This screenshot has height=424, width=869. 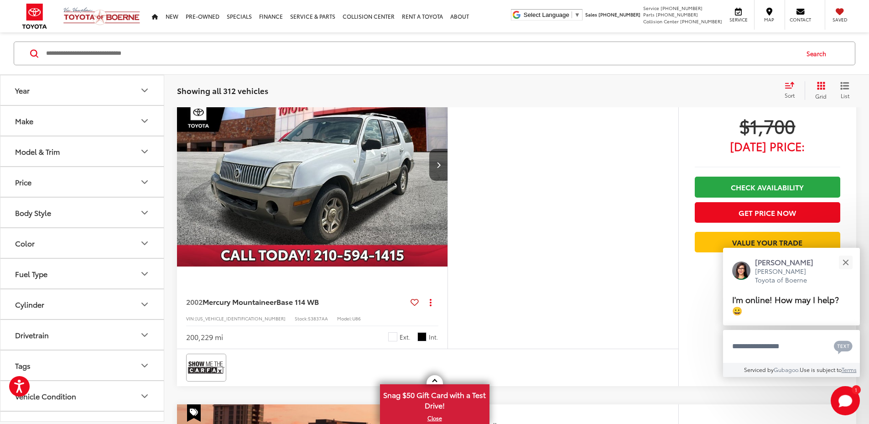 I want to click on a: Check Availability, so click(x=767, y=187).